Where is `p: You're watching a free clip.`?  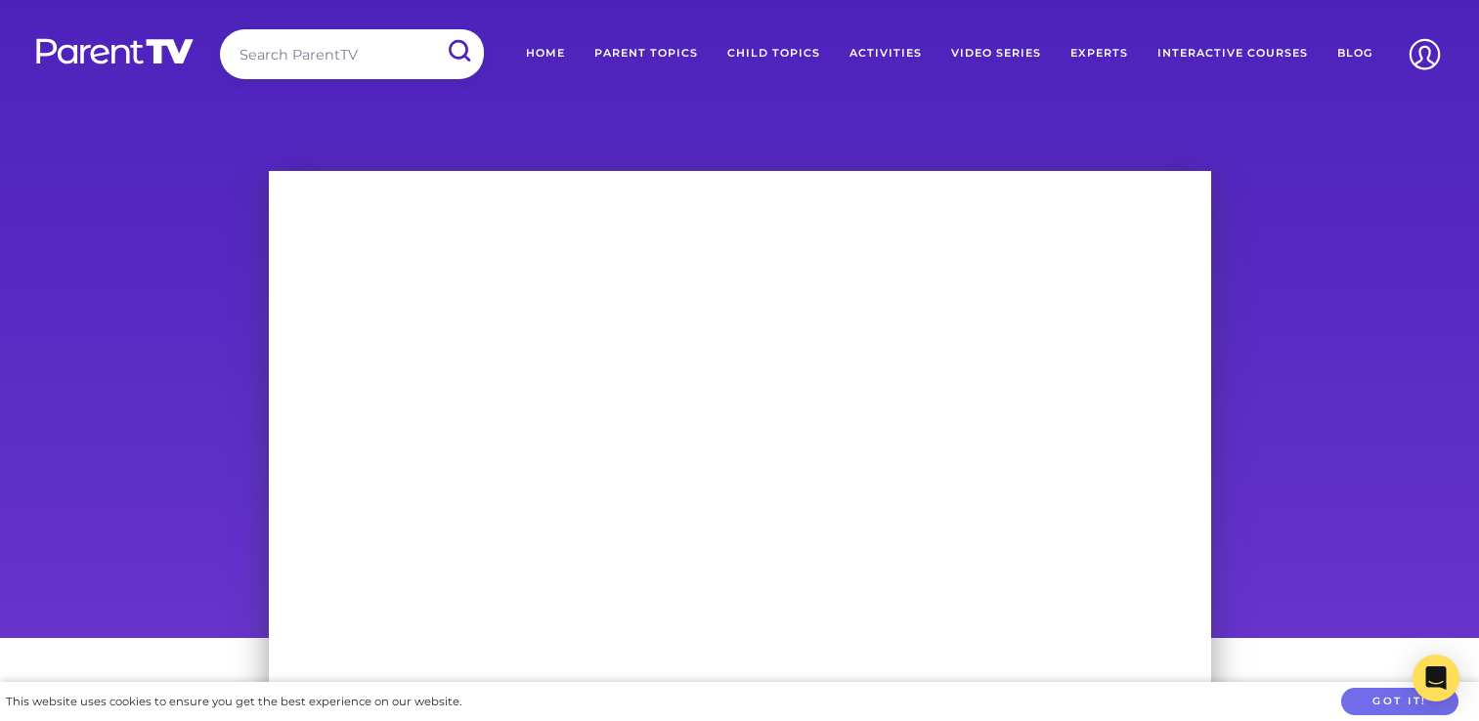 p: You're watching a free clip. is located at coordinates (392, 198).